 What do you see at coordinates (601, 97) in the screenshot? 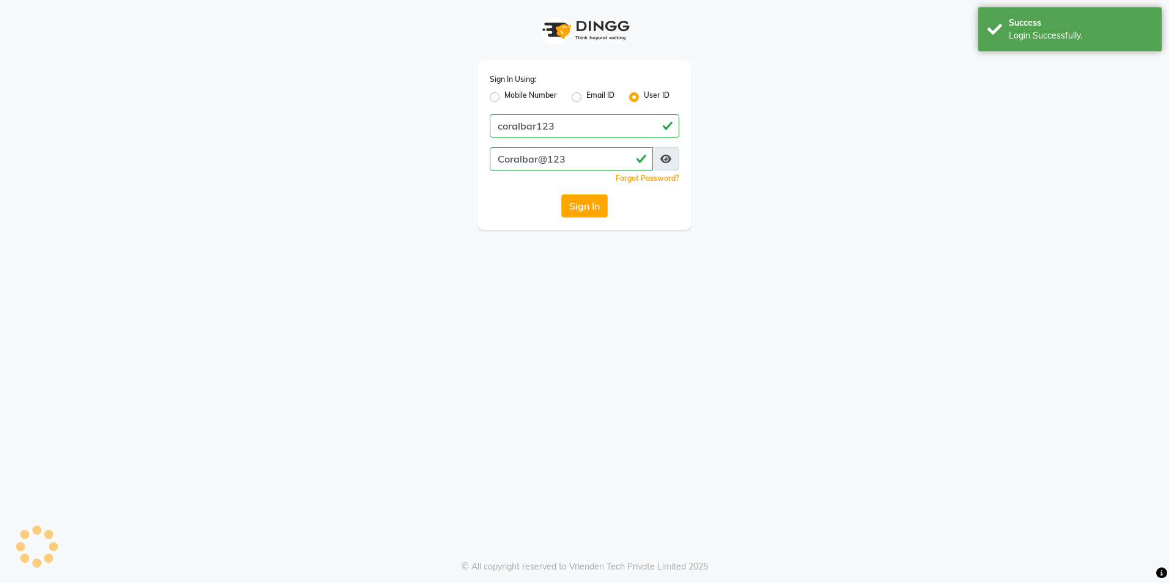
I see `label: Email ID` at bounding box center [601, 97].